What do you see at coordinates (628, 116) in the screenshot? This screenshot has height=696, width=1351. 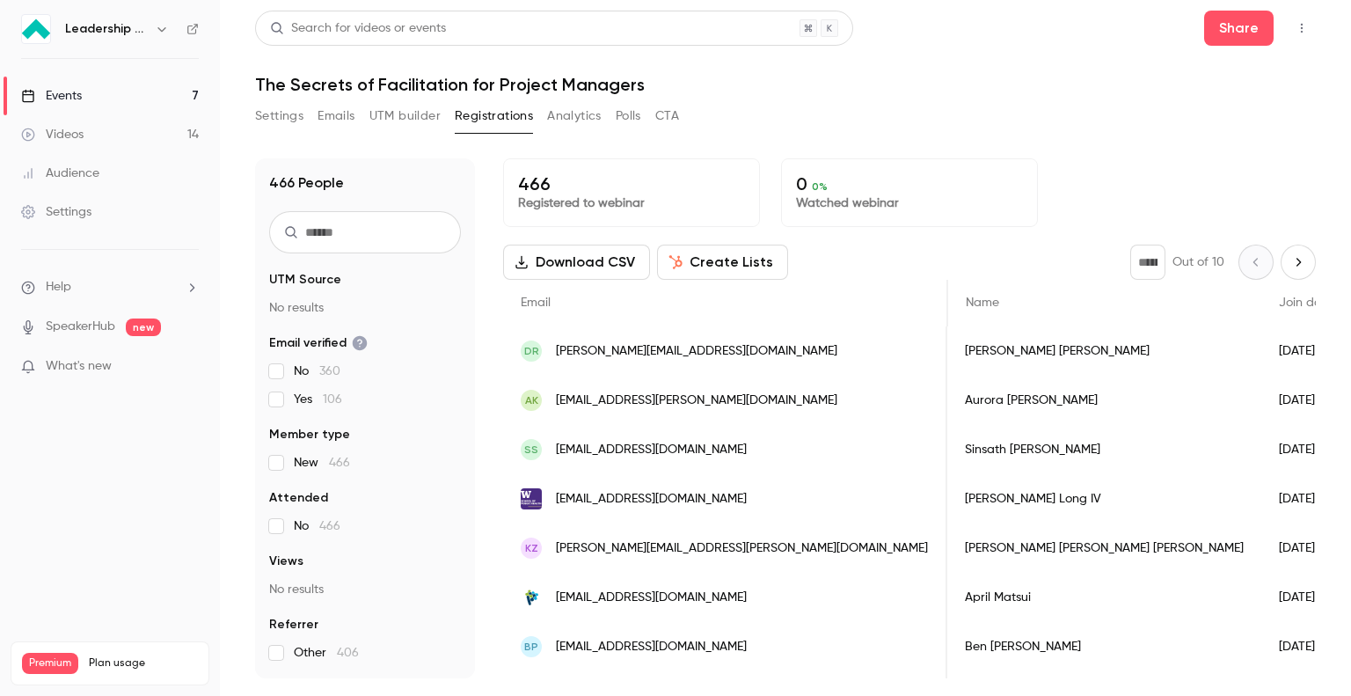 I see `button: Polls` at bounding box center [628, 116].